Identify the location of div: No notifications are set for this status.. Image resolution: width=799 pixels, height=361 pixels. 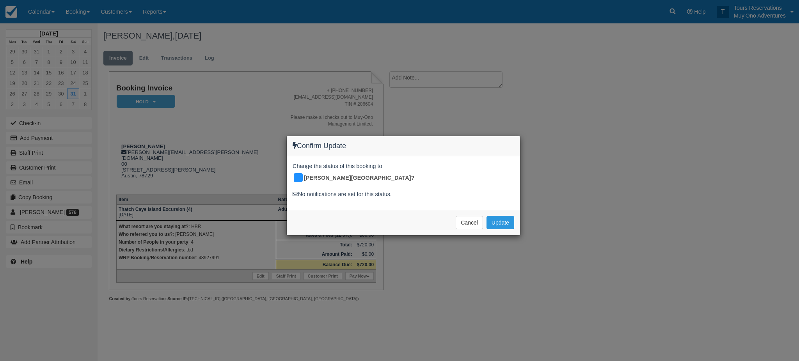
(403, 194).